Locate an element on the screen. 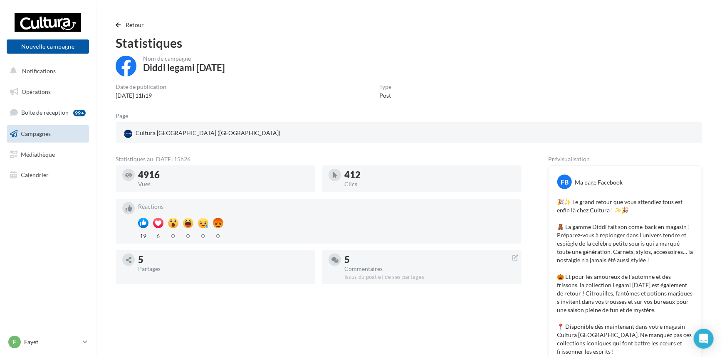 This screenshot has height=357, width=722. button: Retour is located at coordinates (131, 25).